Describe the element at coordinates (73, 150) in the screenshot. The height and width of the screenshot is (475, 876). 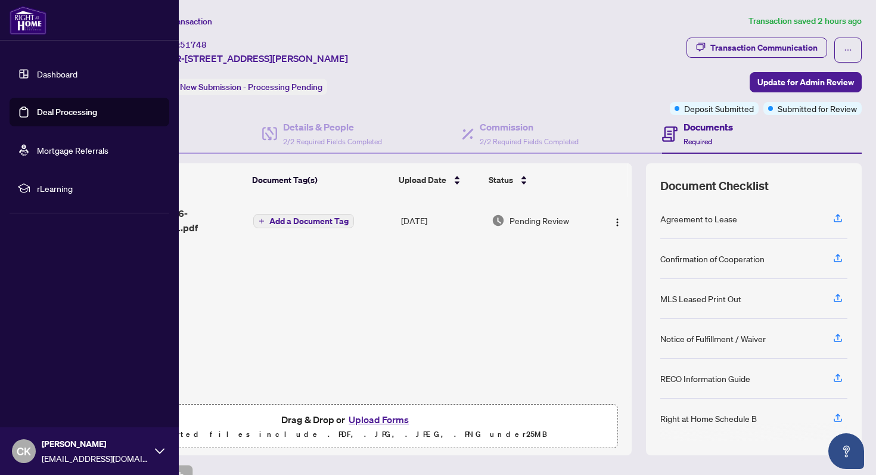
I see `a: Mortgage Referrals` at that location.